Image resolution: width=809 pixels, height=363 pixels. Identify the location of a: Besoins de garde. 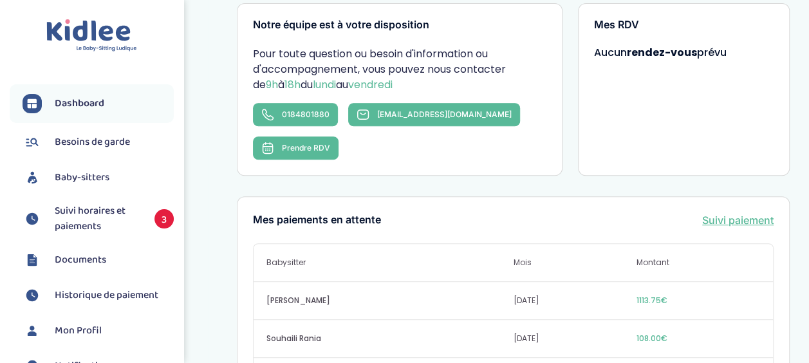
(98, 142).